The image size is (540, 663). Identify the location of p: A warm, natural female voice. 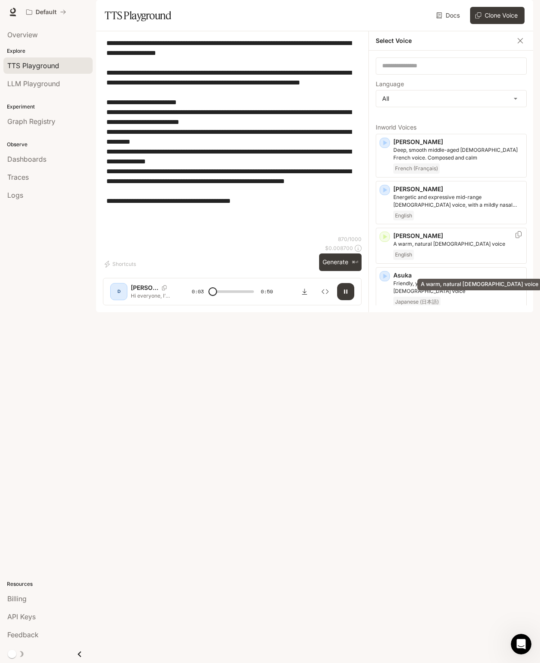
(458, 244).